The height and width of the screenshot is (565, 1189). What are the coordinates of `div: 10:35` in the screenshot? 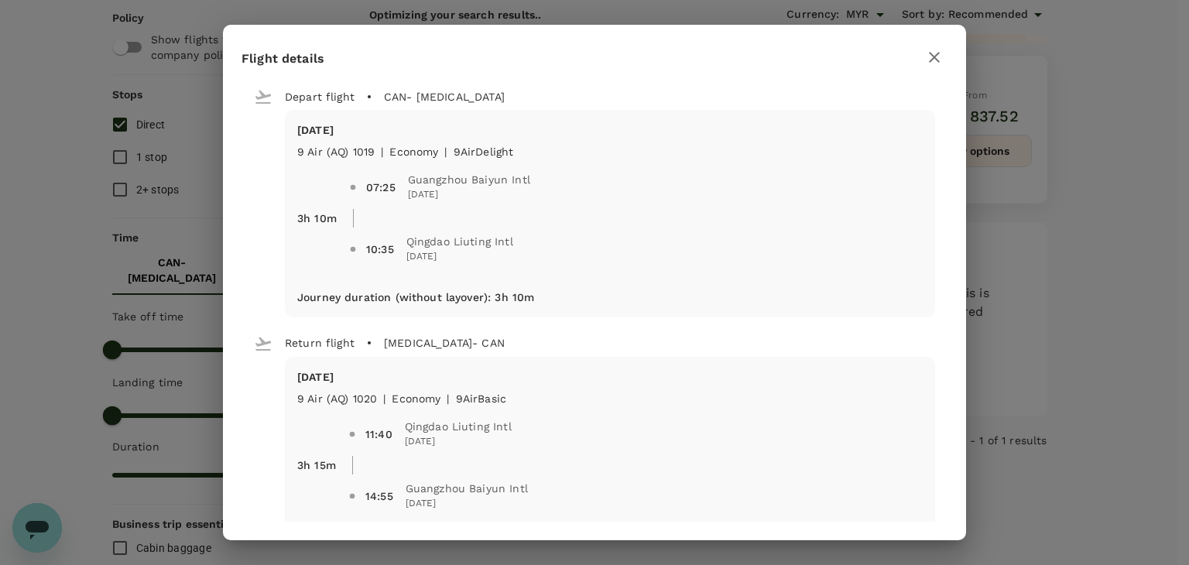 It's located at (380, 249).